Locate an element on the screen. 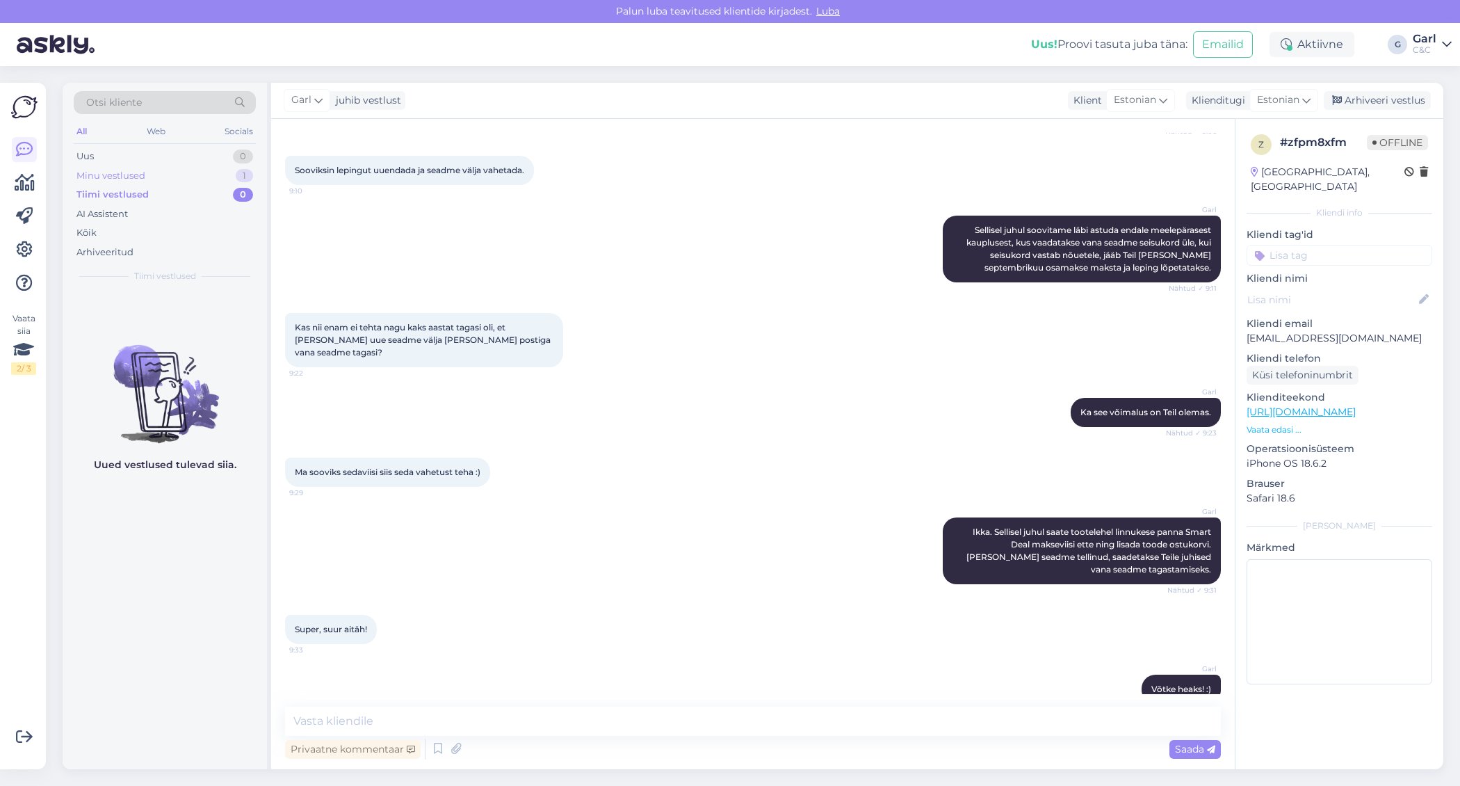  p: Kliendi email is located at coordinates (1339, 323).